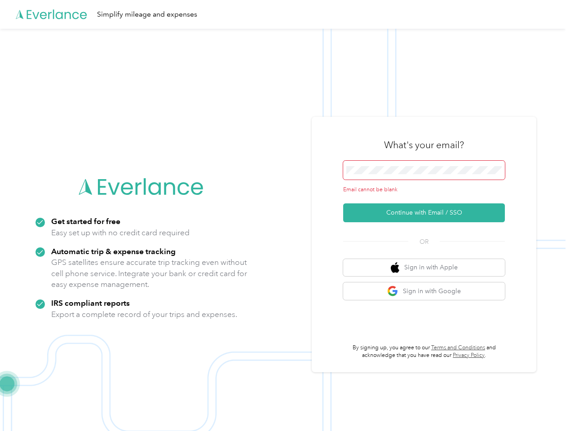  What do you see at coordinates (424, 268) in the screenshot?
I see `button: apple logoSign in with Apple` at bounding box center [424, 268].